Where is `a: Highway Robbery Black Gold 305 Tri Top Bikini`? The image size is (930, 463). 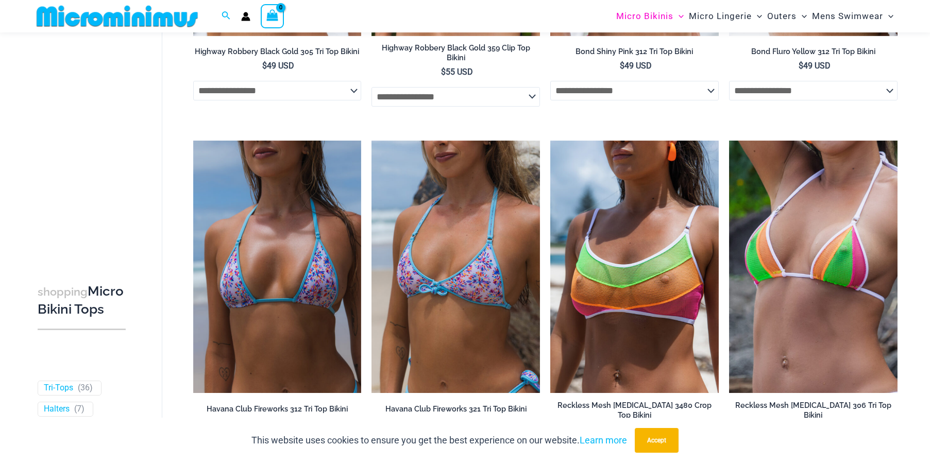 a: Highway Robbery Black Gold 305 Tri Top Bikini is located at coordinates (277, 54).